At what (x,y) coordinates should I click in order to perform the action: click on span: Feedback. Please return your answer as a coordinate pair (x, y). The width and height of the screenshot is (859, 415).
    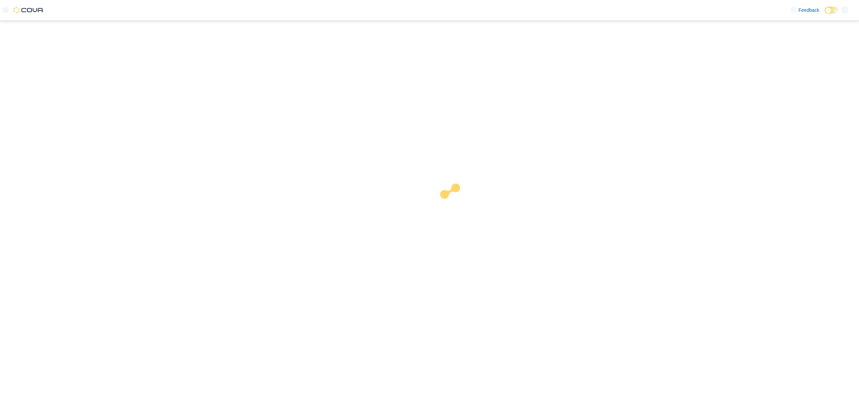
    Looking at the image, I should click on (809, 10).